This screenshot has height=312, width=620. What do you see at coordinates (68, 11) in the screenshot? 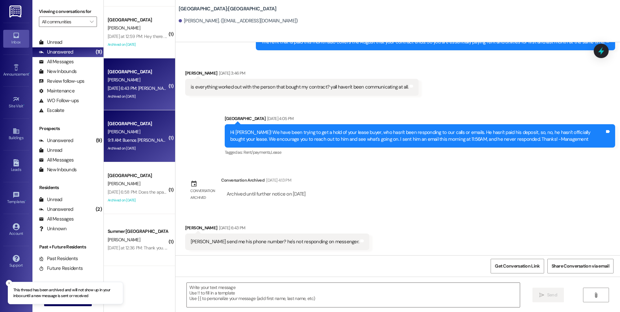
I see `label: Viewing conversations for` at bounding box center [68, 11].